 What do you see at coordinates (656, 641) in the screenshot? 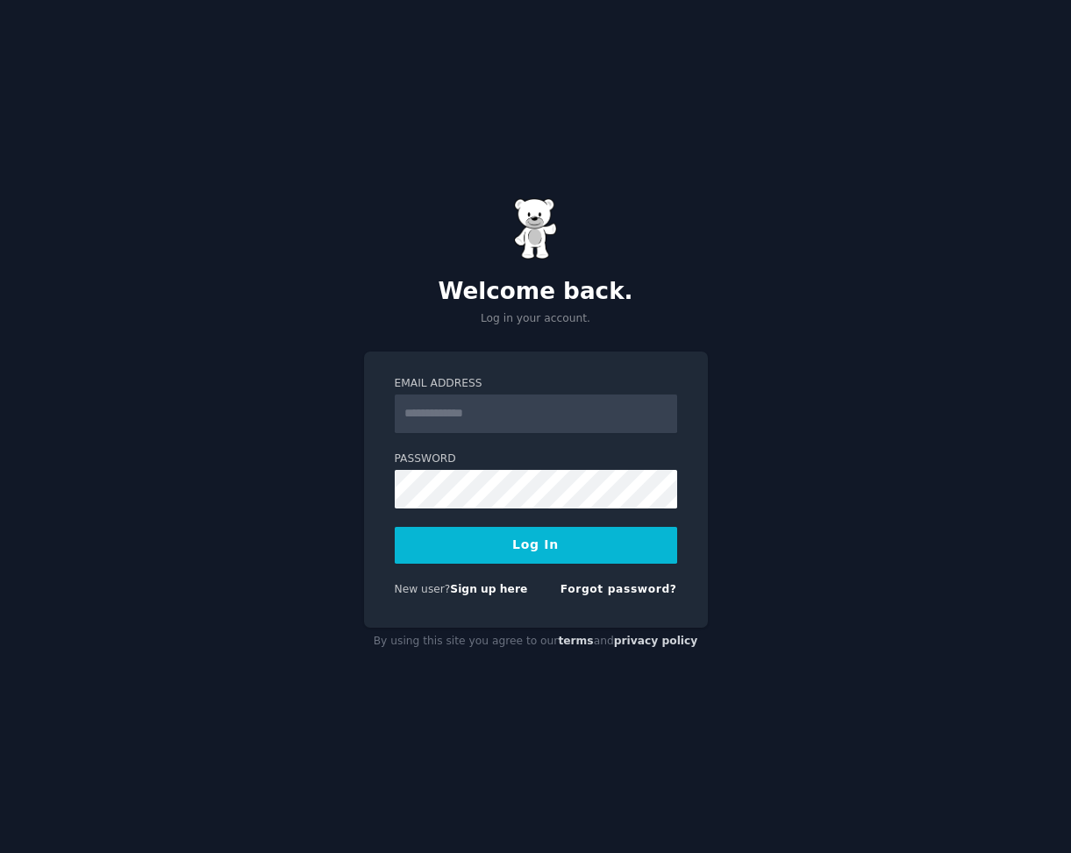
I see `a: privacy policy` at bounding box center [656, 641].